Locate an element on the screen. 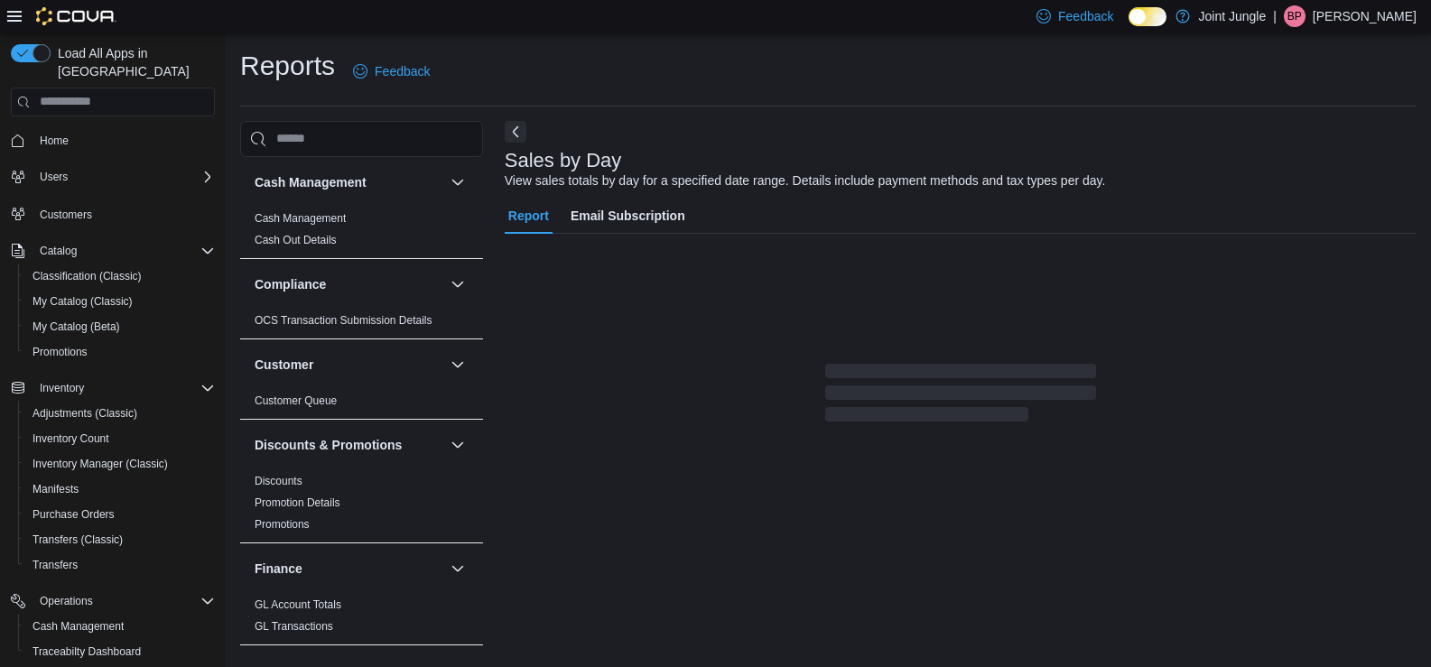 Image resolution: width=1431 pixels, height=667 pixels. a: My Catalog (Beta) is located at coordinates (76, 327).